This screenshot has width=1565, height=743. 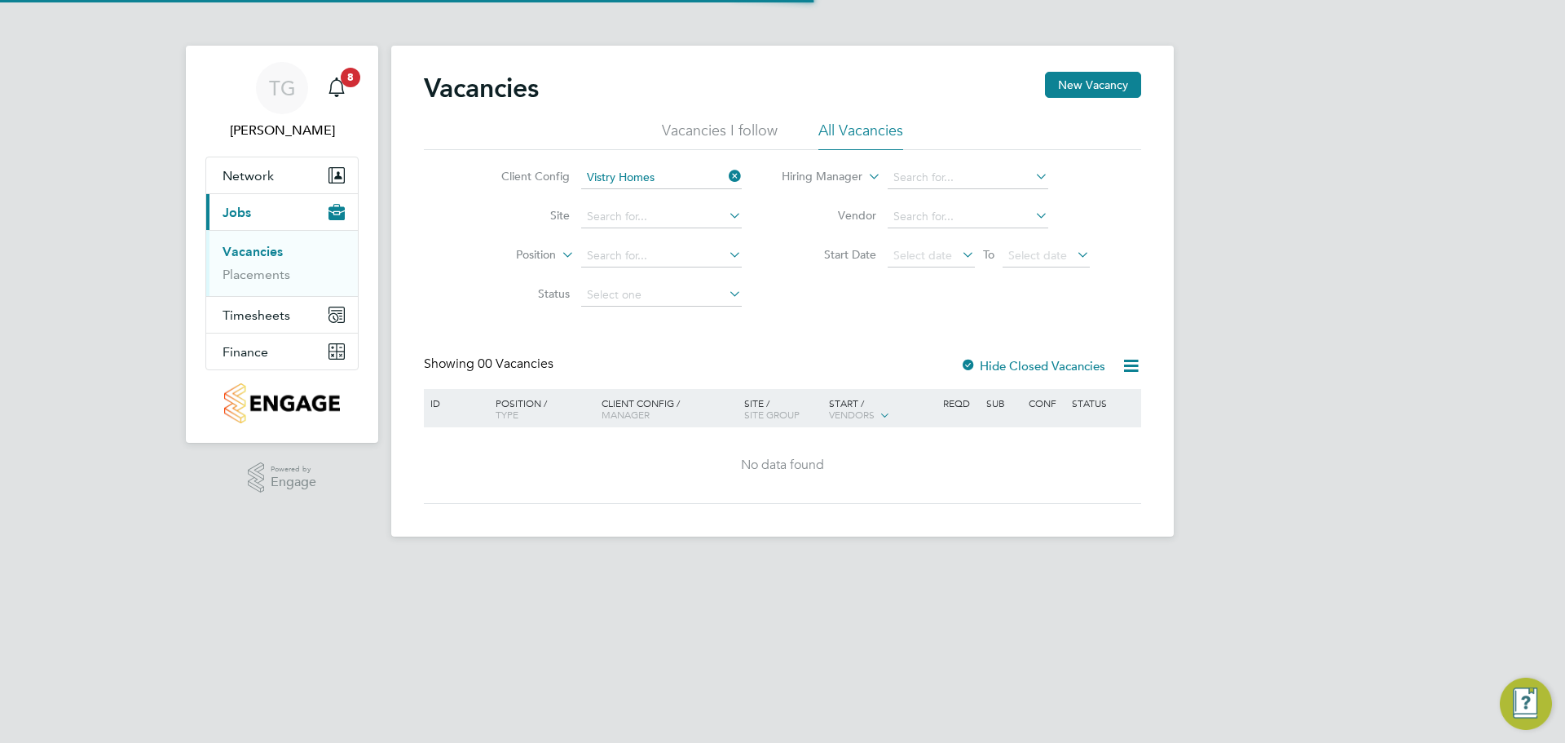 I want to click on label: Position, so click(x=509, y=255).